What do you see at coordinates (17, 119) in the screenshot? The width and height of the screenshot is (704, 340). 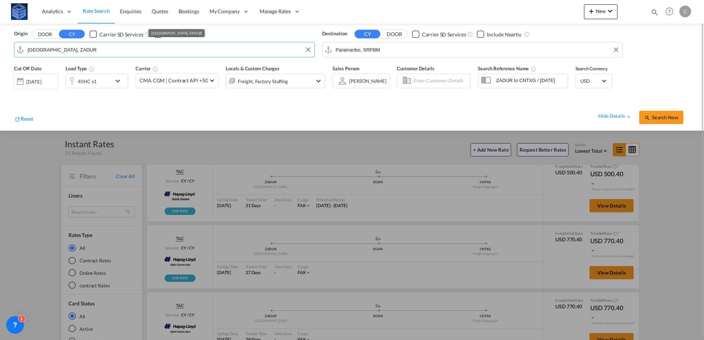 I see `md-icon: icon-refresh` at bounding box center [17, 119].